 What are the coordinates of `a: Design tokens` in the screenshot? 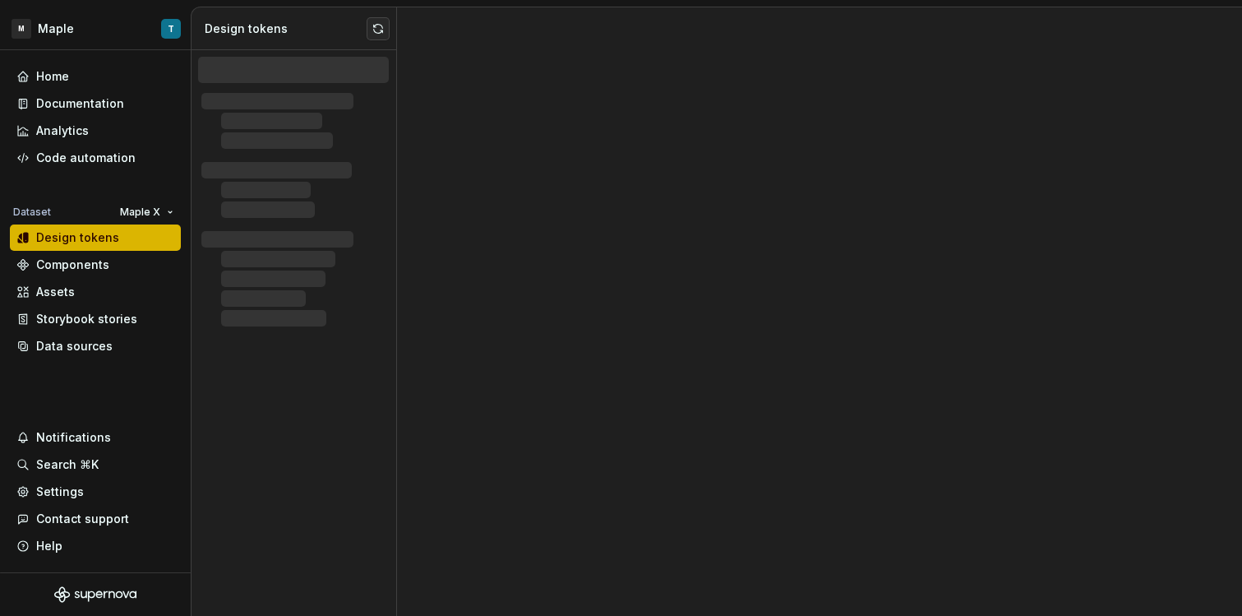 It's located at (95, 238).